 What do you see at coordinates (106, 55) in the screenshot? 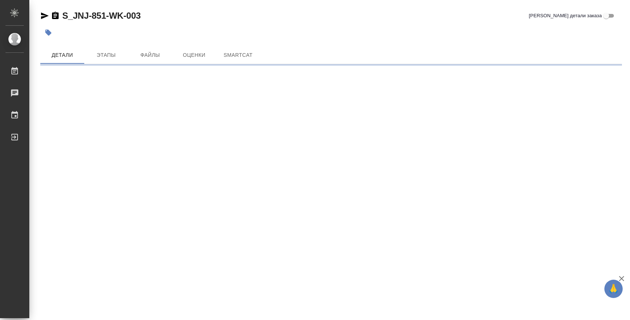
I see `span: Этапы` at bounding box center [106, 55].